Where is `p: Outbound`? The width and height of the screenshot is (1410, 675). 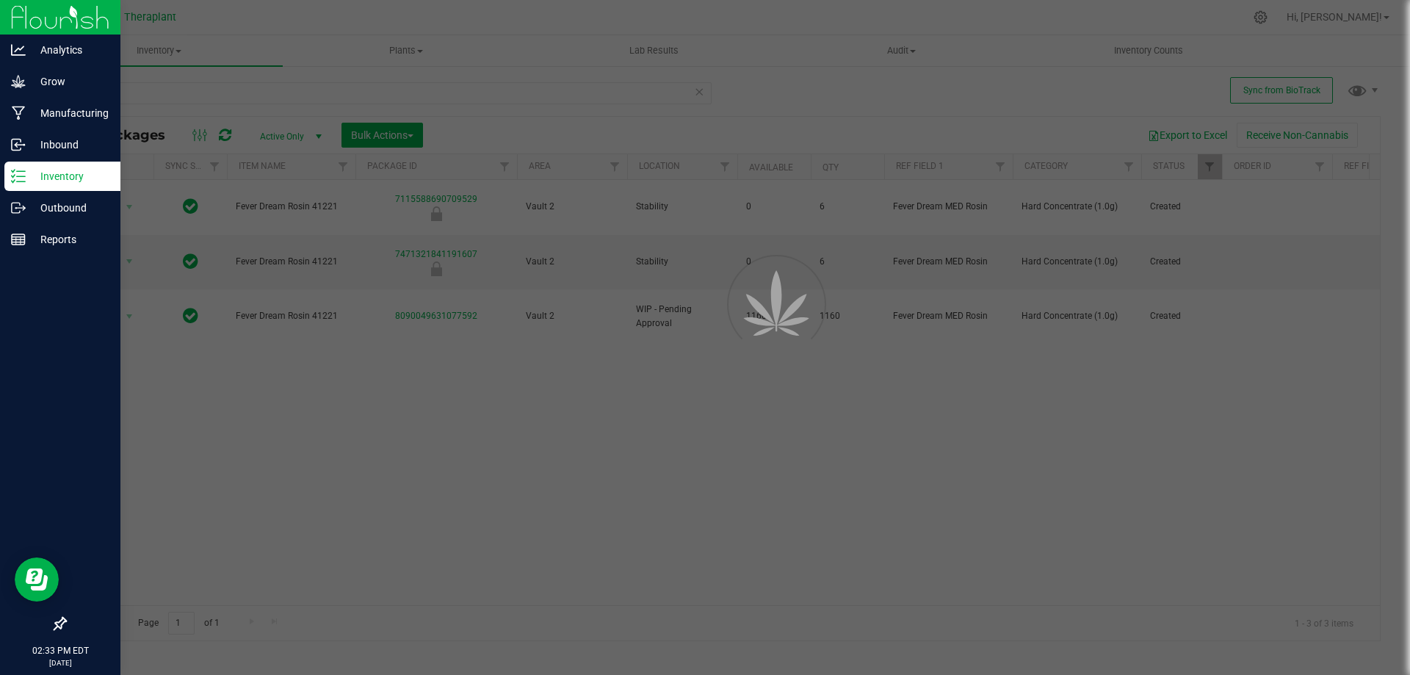
p: Outbound is located at coordinates (70, 208).